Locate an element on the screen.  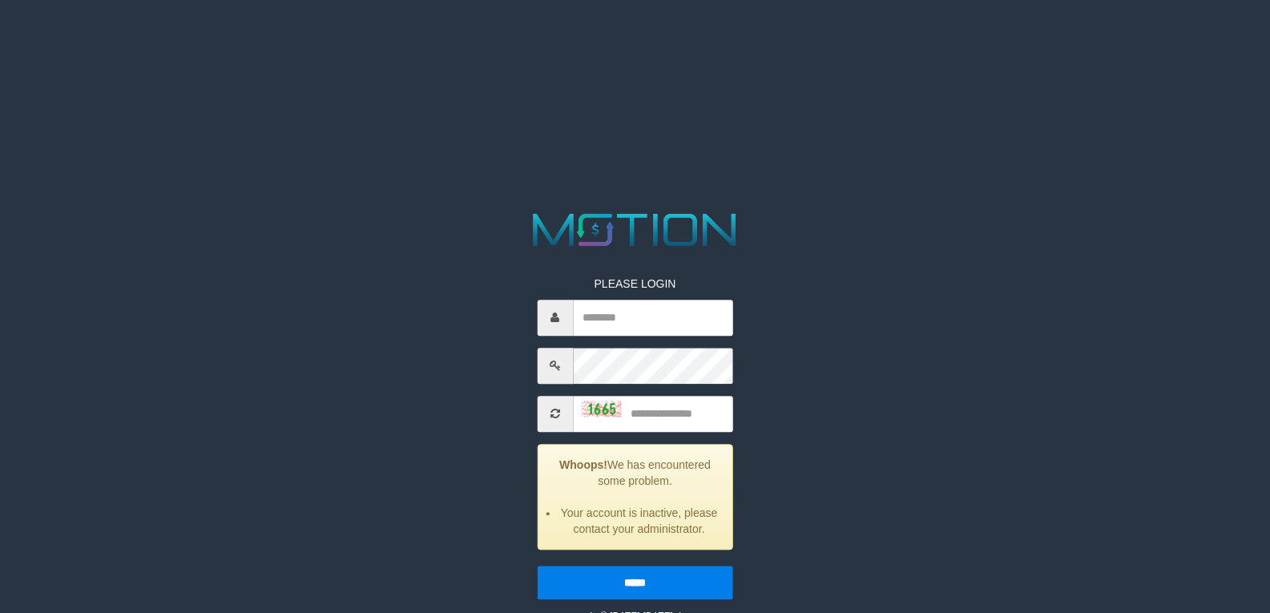
li: Your account is inactive, please contact your administrator. is located at coordinates (638, 521).